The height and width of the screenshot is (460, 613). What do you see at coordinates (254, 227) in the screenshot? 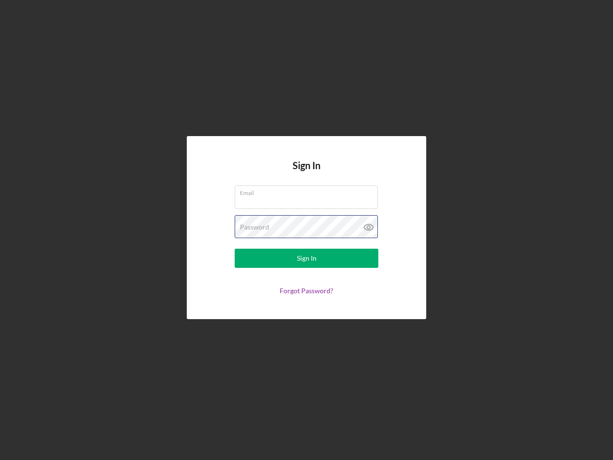
I see `label: Password` at bounding box center [254, 227].